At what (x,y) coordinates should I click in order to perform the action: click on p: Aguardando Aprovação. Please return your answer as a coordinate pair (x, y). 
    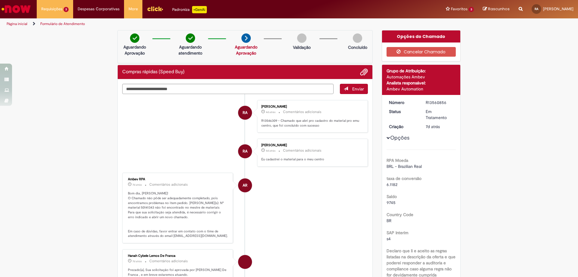
    Looking at the image, I should click on (134, 50).